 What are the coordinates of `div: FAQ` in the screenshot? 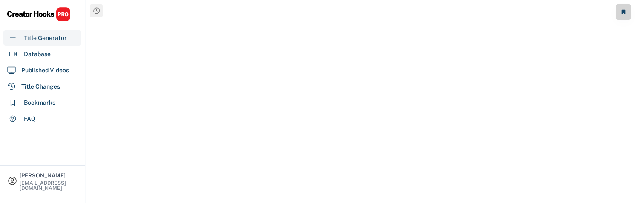 It's located at (30, 119).